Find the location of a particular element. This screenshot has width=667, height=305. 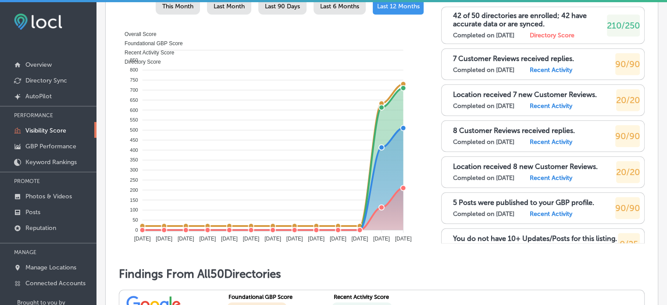

tspan: 750 is located at coordinates (134, 80).